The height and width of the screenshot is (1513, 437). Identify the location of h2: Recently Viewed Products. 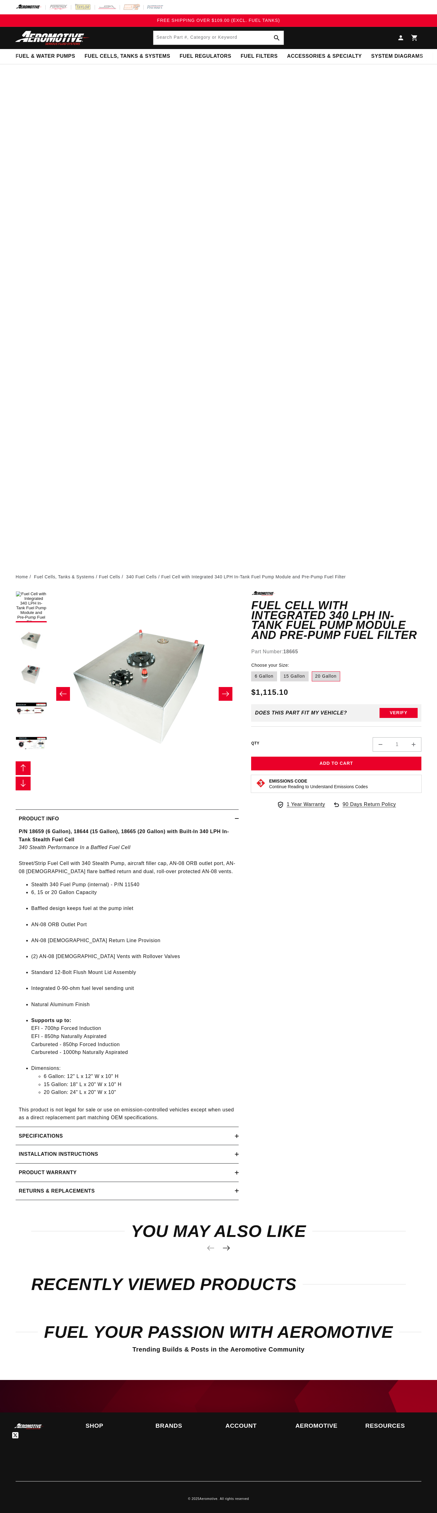
(218, 1284).